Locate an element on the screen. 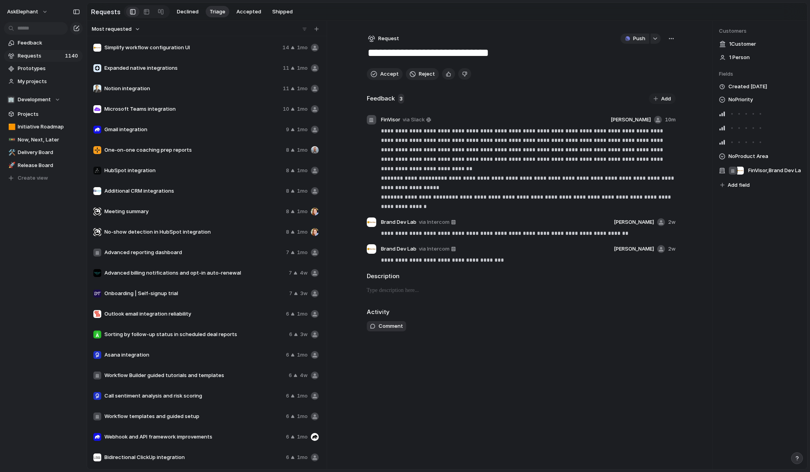 This screenshot has height=472, width=810. button: Push is located at coordinates (635, 39).